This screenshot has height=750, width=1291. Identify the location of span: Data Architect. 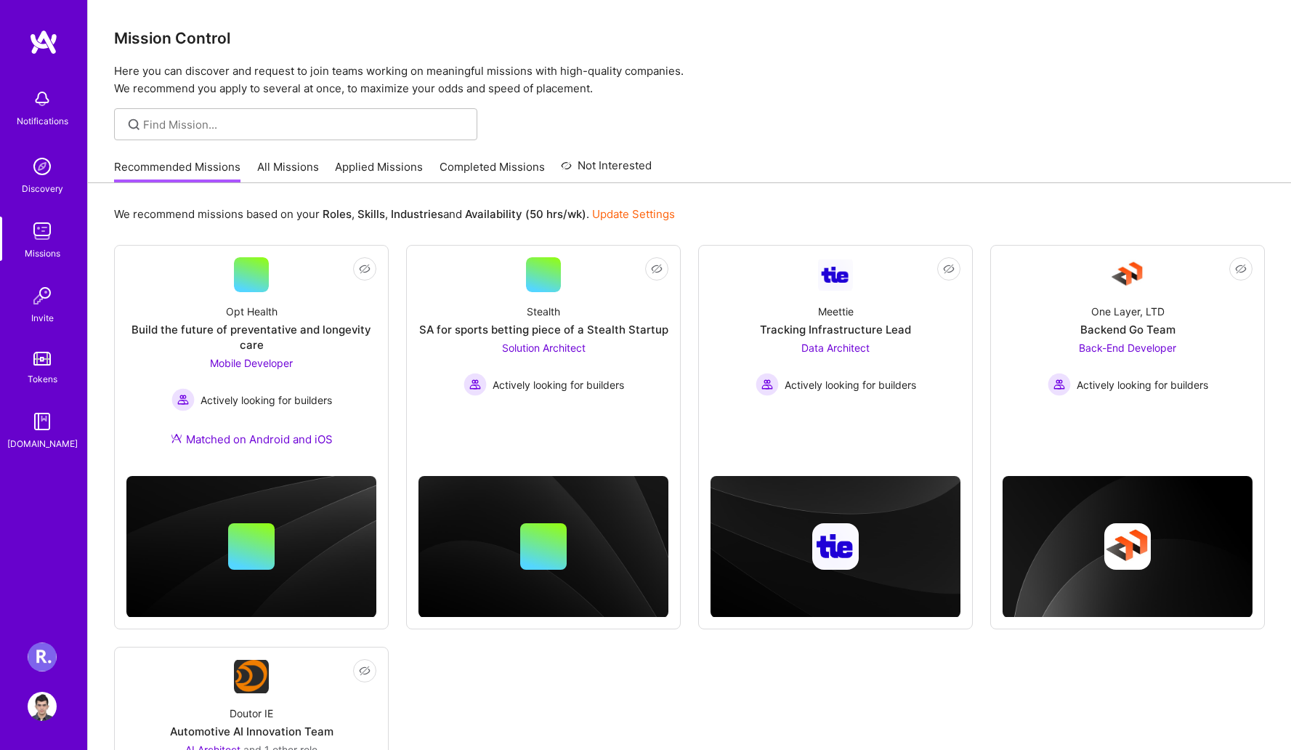
(835, 347).